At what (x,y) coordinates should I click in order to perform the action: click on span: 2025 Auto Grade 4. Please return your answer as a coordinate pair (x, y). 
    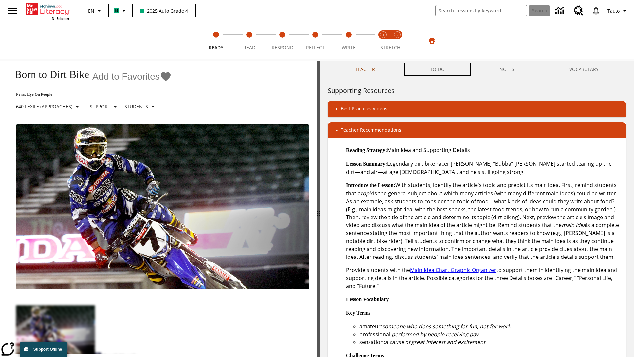
    Looking at the image, I should click on (164, 11).